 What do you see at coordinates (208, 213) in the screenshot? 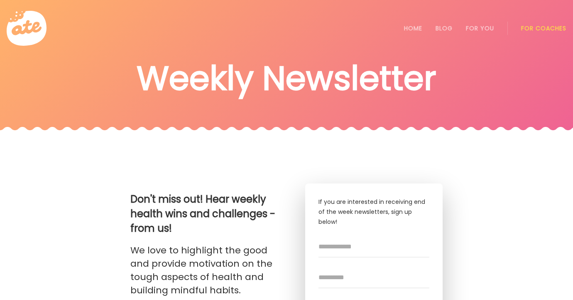
I see `h1: Don't miss out! Hear weekly health wins and challenges - from us!` at bounding box center [208, 213].